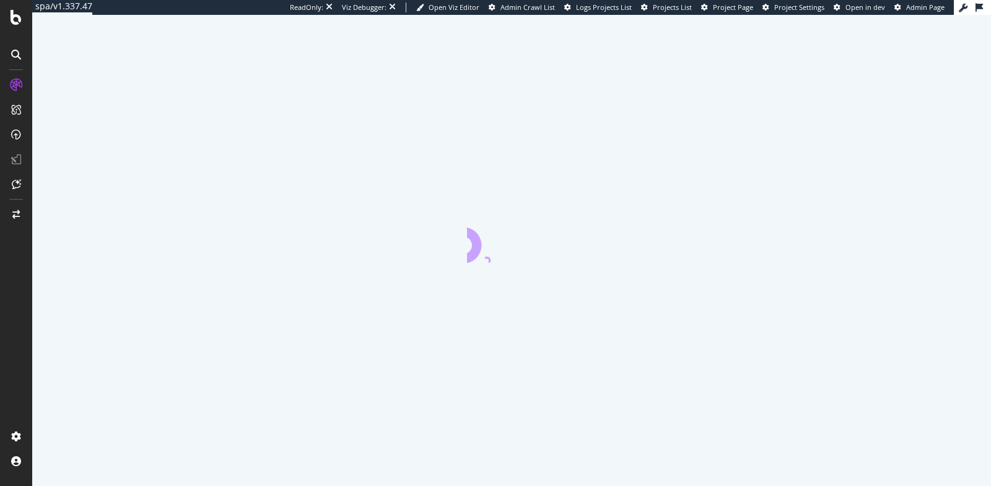 The height and width of the screenshot is (486, 991). I want to click on a: Projects List, so click(667, 7).